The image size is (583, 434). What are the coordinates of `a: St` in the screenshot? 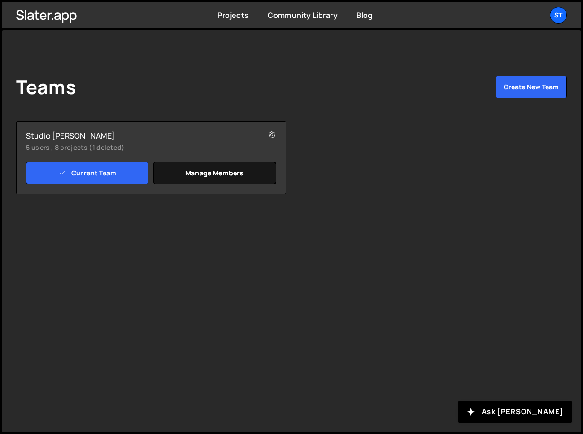 It's located at (558, 15).